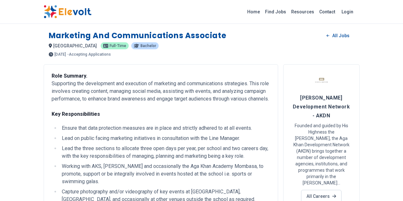  I want to click on a: Find Jobs, so click(276, 12).